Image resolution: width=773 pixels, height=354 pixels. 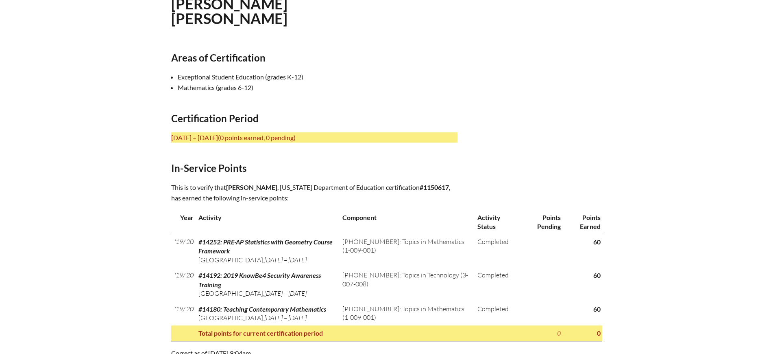 I want to click on th: Component, so click(x=407, y=221).